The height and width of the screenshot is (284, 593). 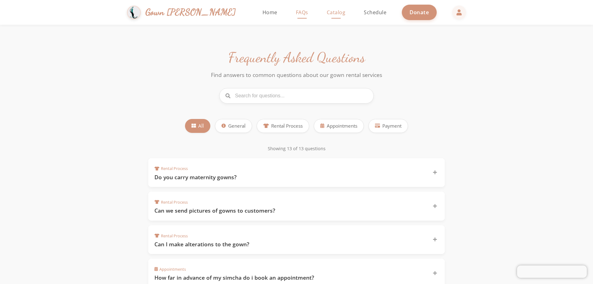 I want to click on h3: Do you carry maternity gowns?, so click(x=290, y=177).